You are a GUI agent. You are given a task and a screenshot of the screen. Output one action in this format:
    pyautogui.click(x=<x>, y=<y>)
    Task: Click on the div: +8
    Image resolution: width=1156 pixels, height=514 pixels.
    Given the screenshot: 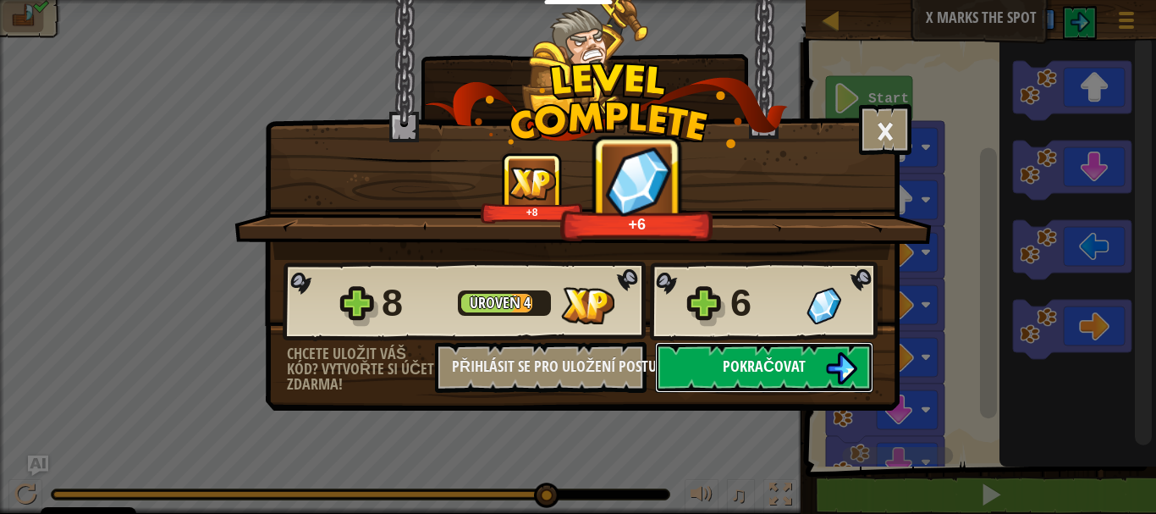 What is the action you would take?
    pyautogui.click(x=531, y=212)
    